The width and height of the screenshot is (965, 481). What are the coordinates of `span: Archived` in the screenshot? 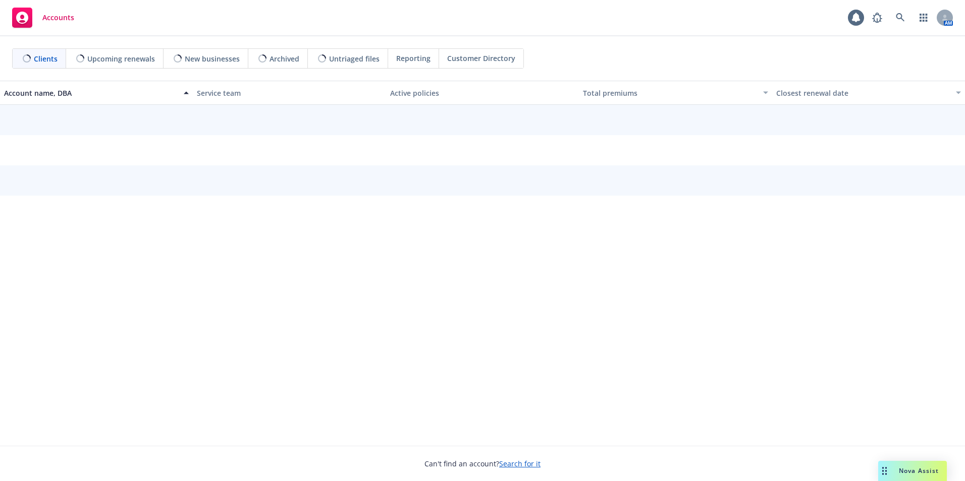 It's located at (284, 59).